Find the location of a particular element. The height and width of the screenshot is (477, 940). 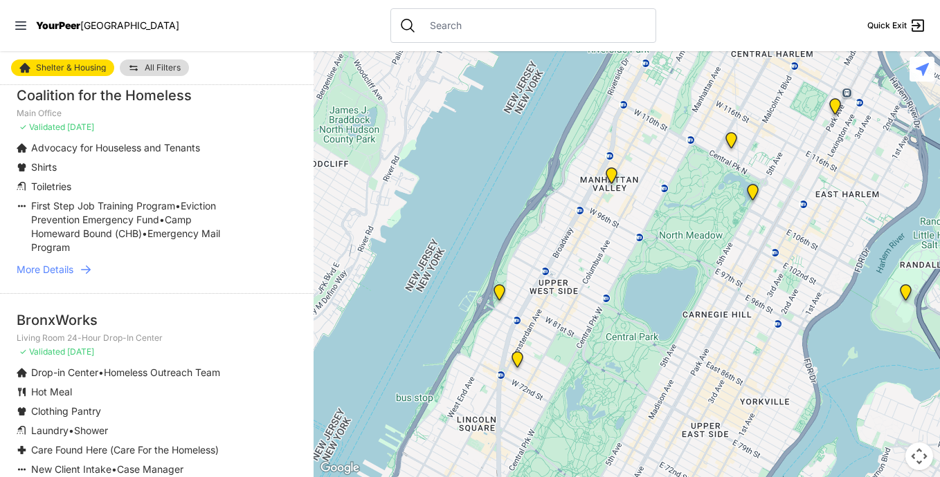

a: Quick Exit is located at coordinates (896, 26).